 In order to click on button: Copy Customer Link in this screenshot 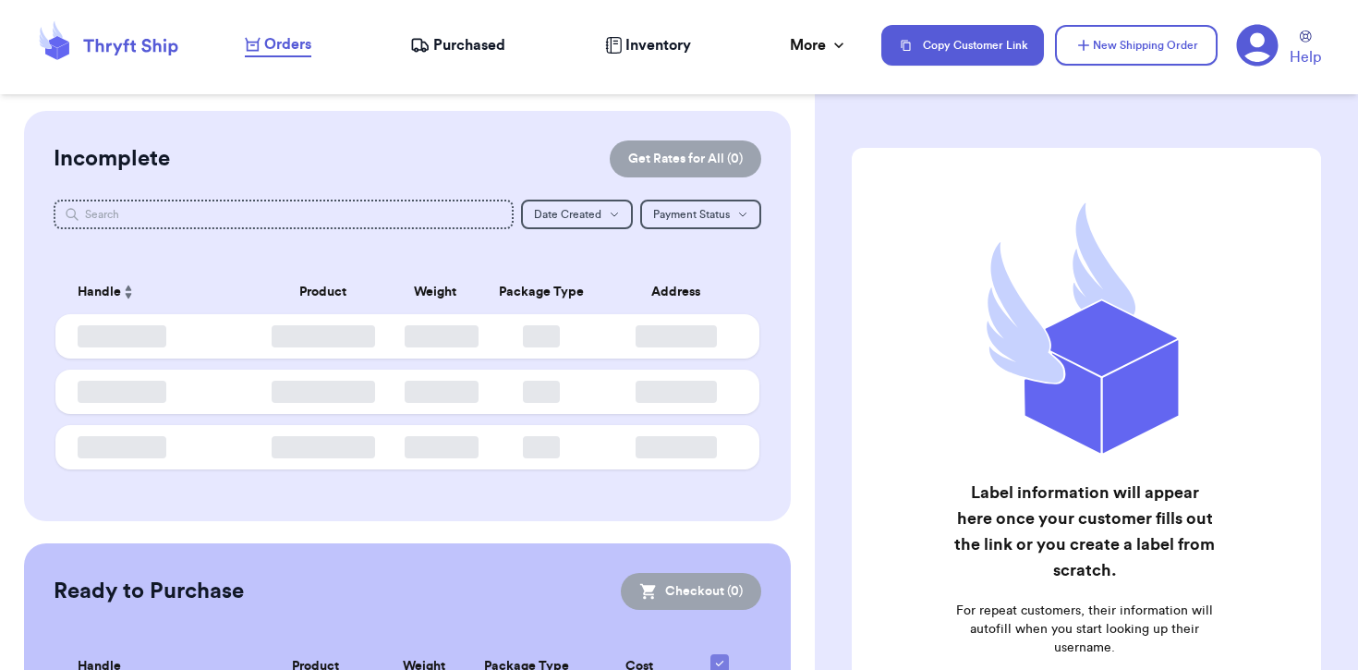, I will do `click(963, 45)`.